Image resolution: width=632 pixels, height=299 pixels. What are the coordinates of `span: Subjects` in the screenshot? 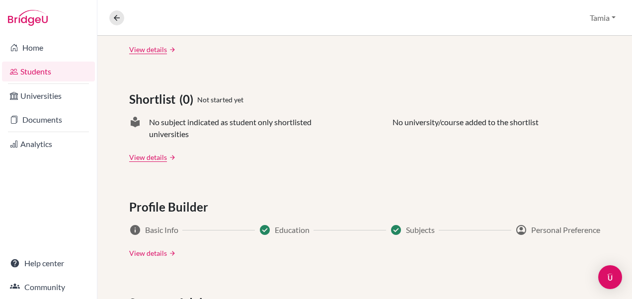 It's located at (420, 230).